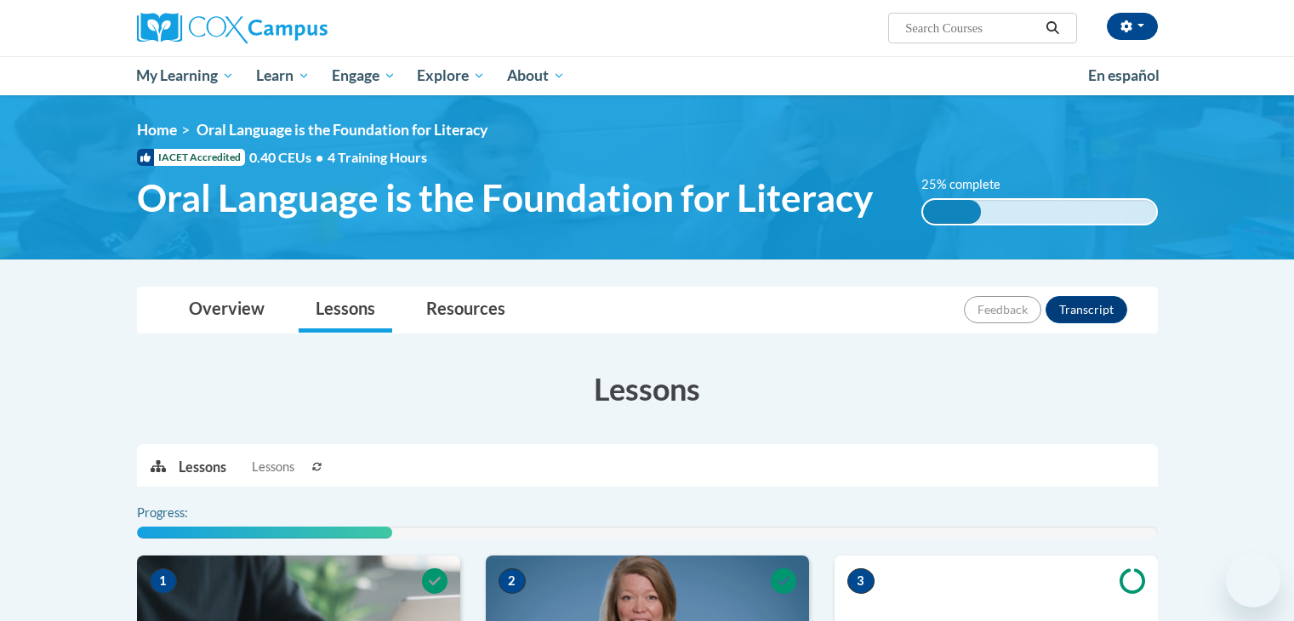  What do you see at coordinates (647, 76) in the screenshot?
I see `div: Main menu` at bounding box center [647, 76].